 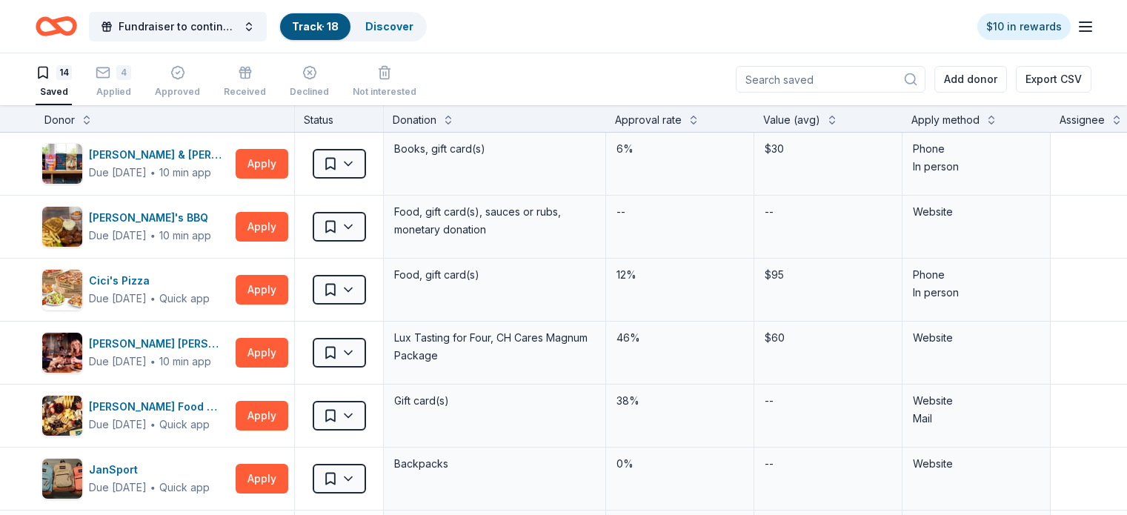 I want to click on img: Image for Gordon Food Service Store, so click(x=62, y=416).